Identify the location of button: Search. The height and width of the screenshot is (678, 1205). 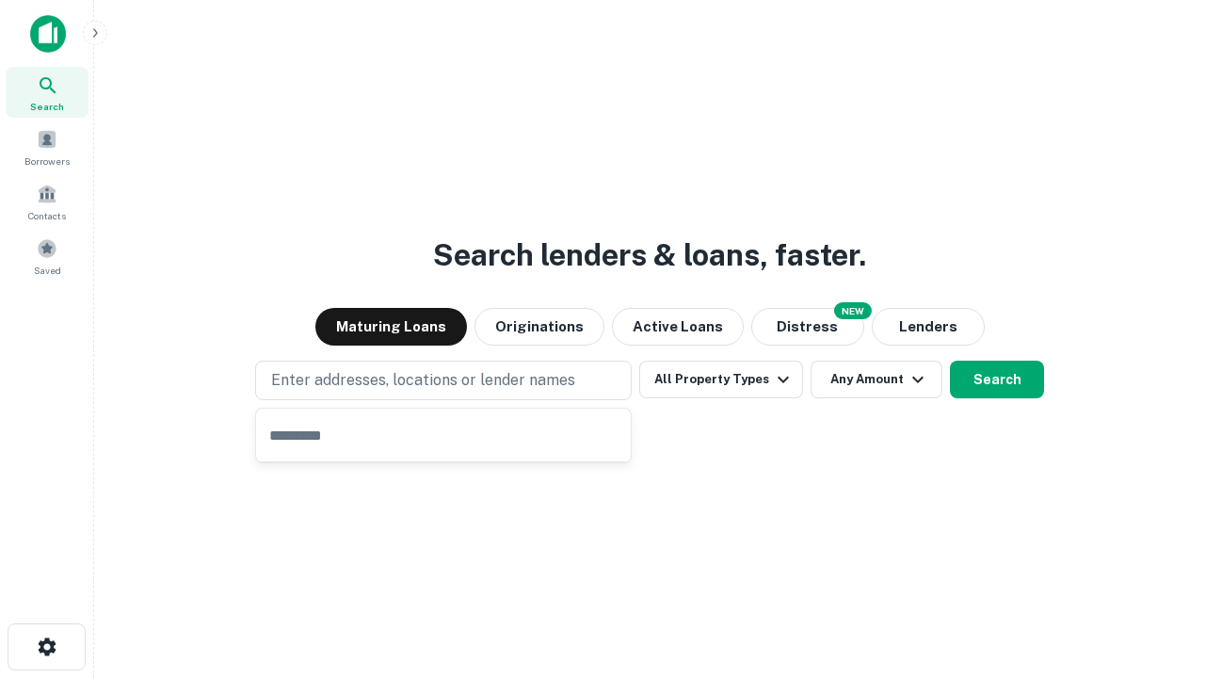
(997, 379).